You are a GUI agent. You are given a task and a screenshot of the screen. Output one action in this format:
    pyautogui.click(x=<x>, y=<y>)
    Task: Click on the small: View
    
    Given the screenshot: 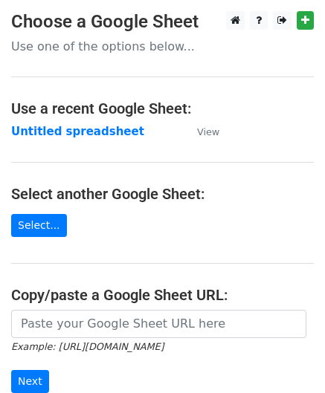 What is the action you would take?
    pyautogui.click(x=208, y=132)
    